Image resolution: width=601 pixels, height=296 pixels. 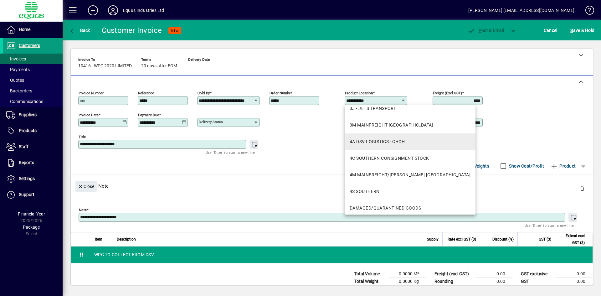 What do you see at coordinates (31, 214) in the screenshot?
I see `span: Financial Year` at bounding box center [31, 214].